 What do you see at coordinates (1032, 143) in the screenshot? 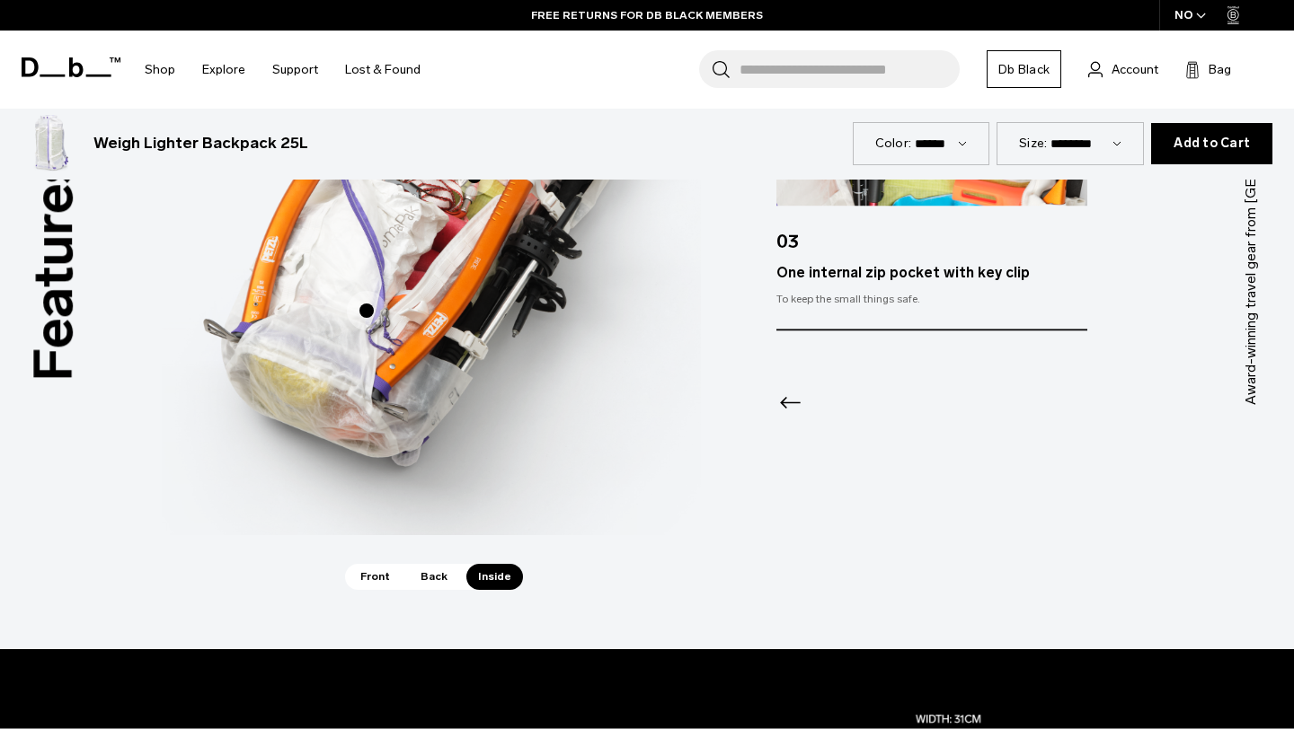
I see `label: Size:` at bounding box center [1032, 143].